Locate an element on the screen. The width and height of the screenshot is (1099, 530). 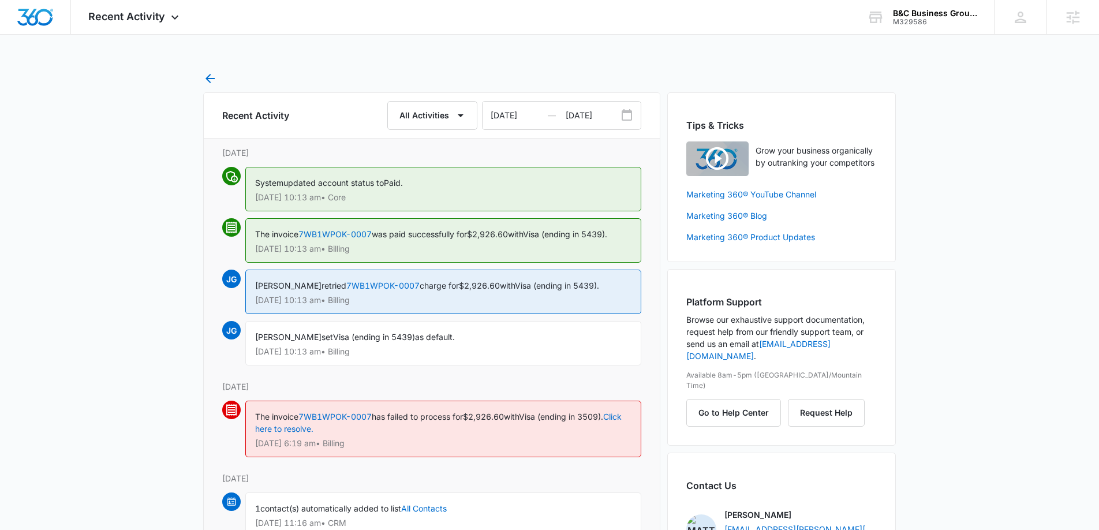
span: Recent Activity is located at coordinates (126, 16).